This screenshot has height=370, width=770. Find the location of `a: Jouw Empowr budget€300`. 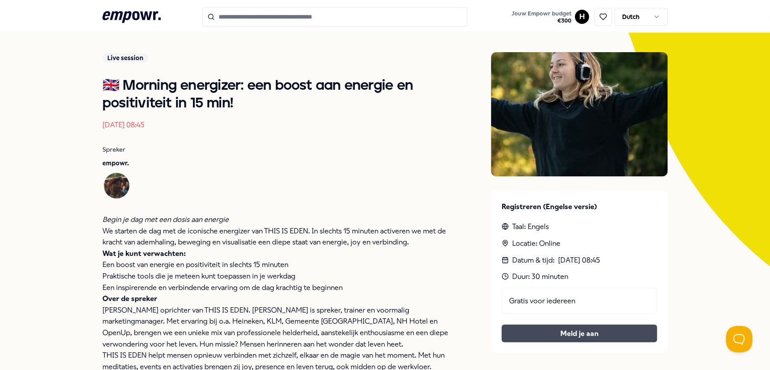

a: Jouw Empowr budget€300 is located at coordinates (541, 17).